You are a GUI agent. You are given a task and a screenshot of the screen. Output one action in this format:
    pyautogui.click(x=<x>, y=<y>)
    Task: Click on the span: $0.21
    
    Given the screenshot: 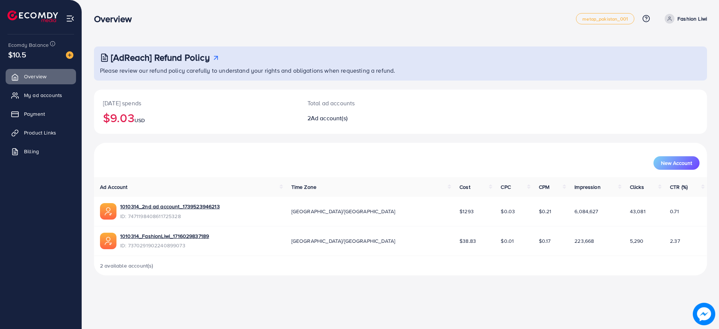 What is the action you would take?
    pyautogui.click(x=545, y=211)
    